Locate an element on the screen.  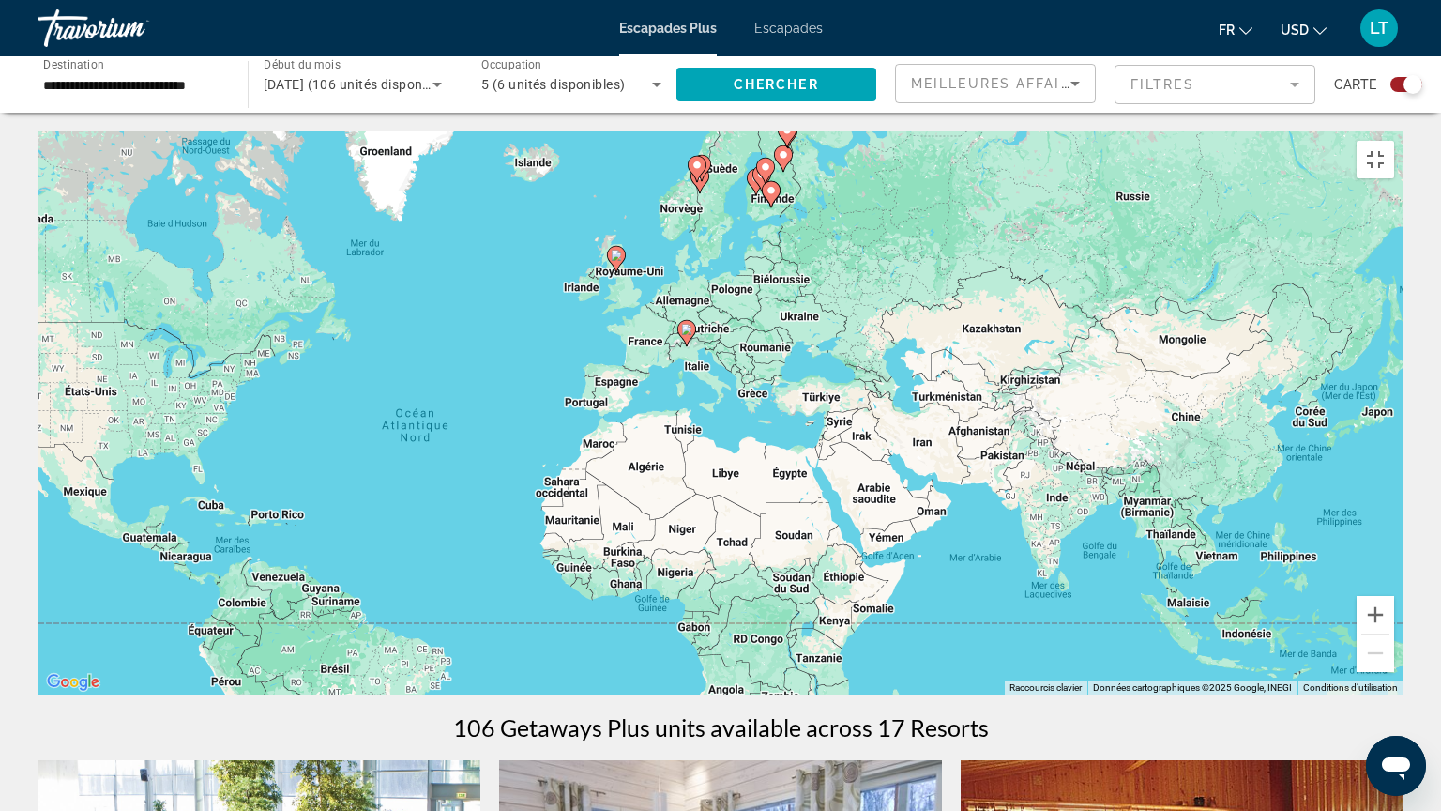
h1: 106 Getaways Plus units available across 17 Resorts is located at coordinates (721, 727).